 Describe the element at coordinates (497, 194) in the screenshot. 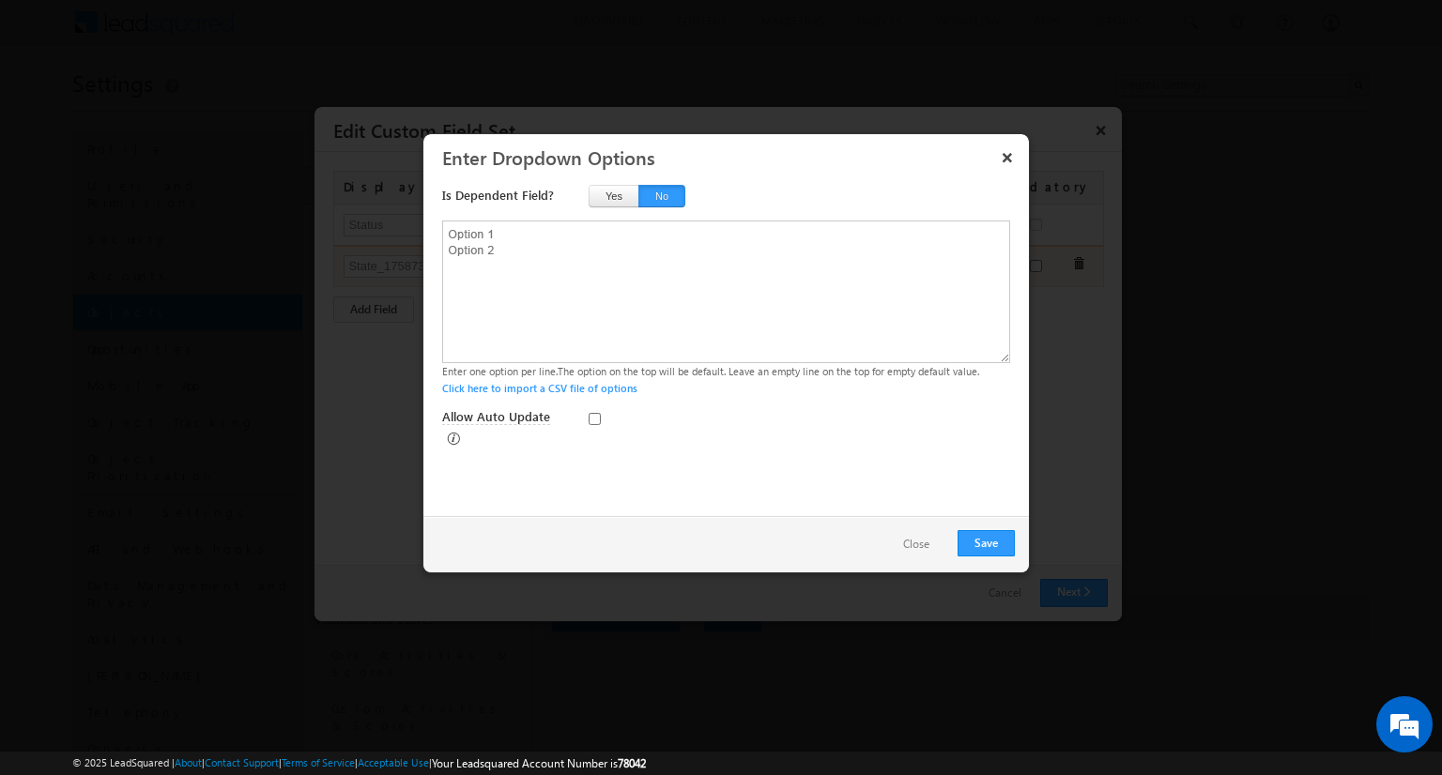

I see `span: Is Dependent Field?` at that location.